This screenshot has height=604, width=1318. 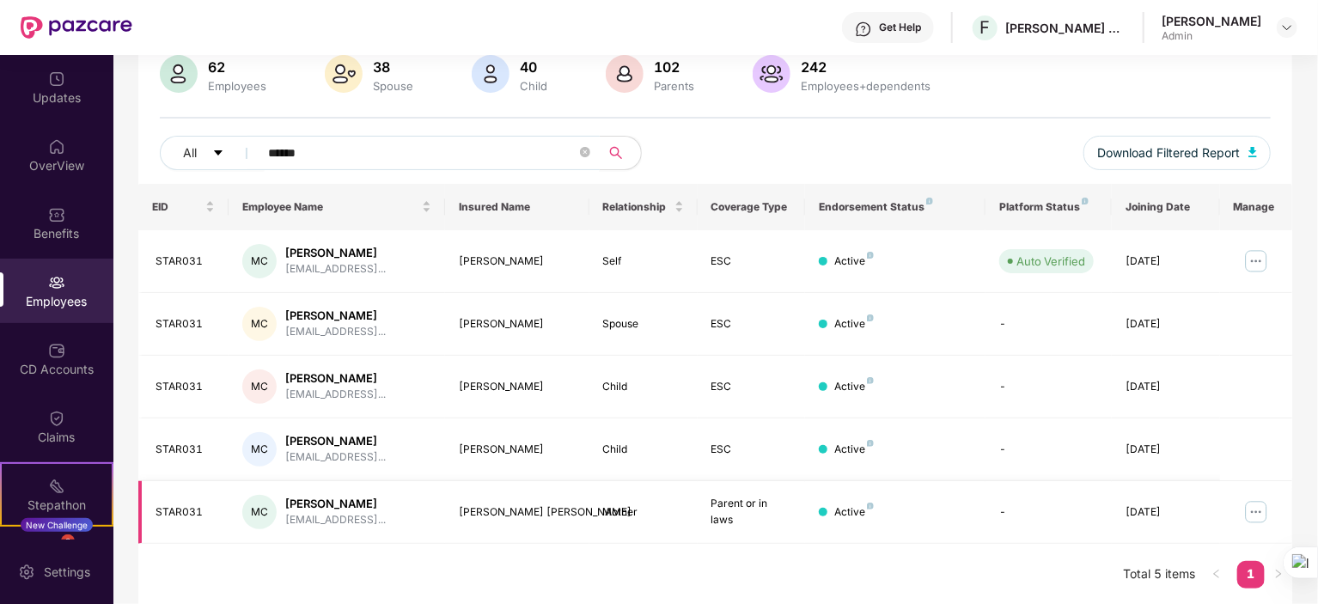 What do you see at coordinates (337, 207) in the screenshot?
I see `th: Employee Name` at bounding box center [337, 207].